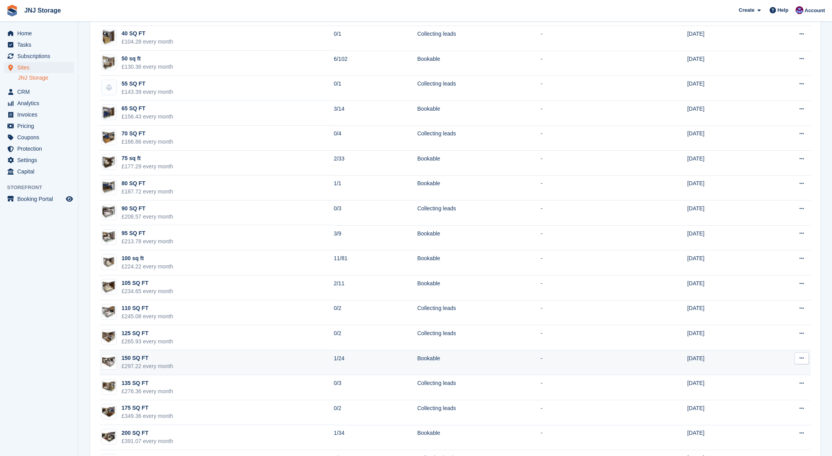  What do you see at coordinates (147, 441) in the screenshot?
I see `div: £391.07 every month` at bounding box center [147, 441].